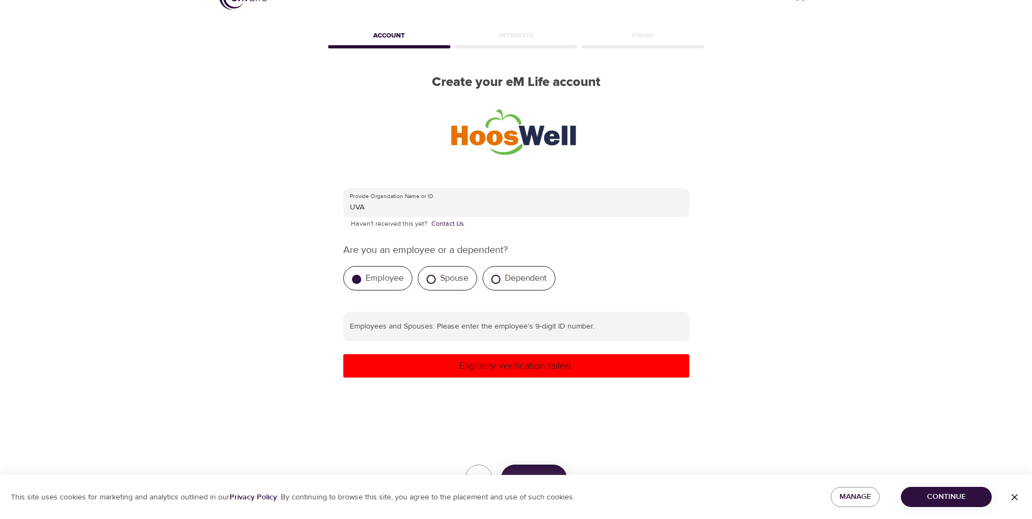 This screenshot has height=519, width=1032. Describe the element at coordinates (516, 365) in the screenshot. I see `p: Eligibility verification failed.` at that location.